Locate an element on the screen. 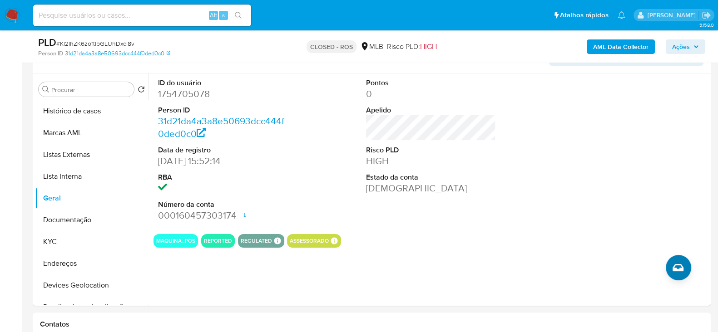 This screenshot has width=718, height=332. span: # Kl2lhZK6zoftlpGLUhDxcI8v is located at coordinates (95, 44).